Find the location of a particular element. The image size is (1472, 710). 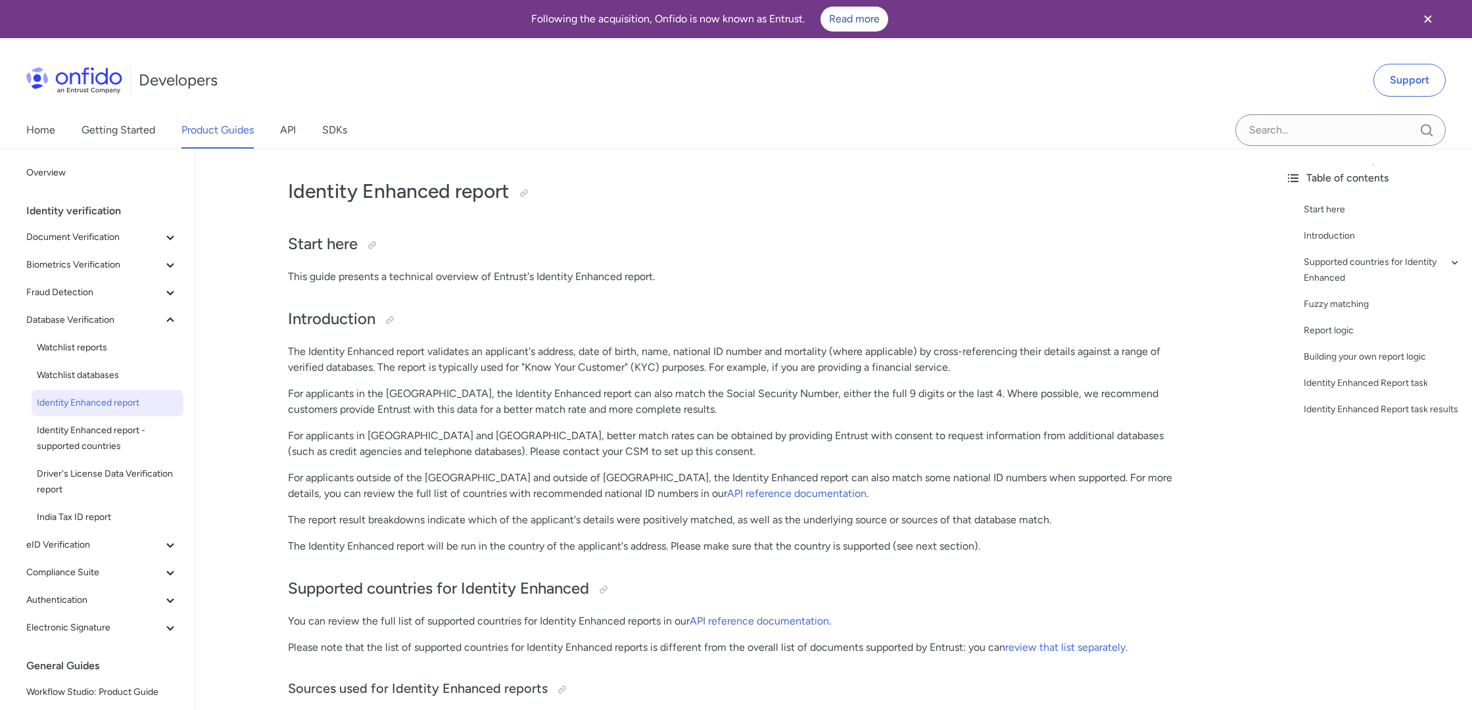

a: Identity Enhanced report - supported countries is located at coordinates (107, 439).